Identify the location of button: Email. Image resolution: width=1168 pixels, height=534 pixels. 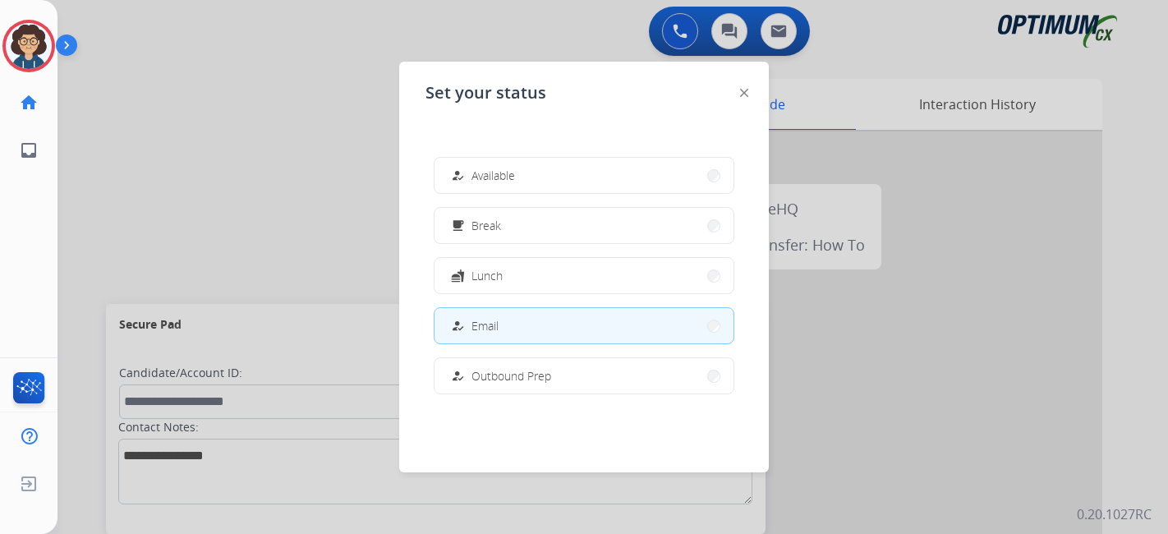
(584, 325).